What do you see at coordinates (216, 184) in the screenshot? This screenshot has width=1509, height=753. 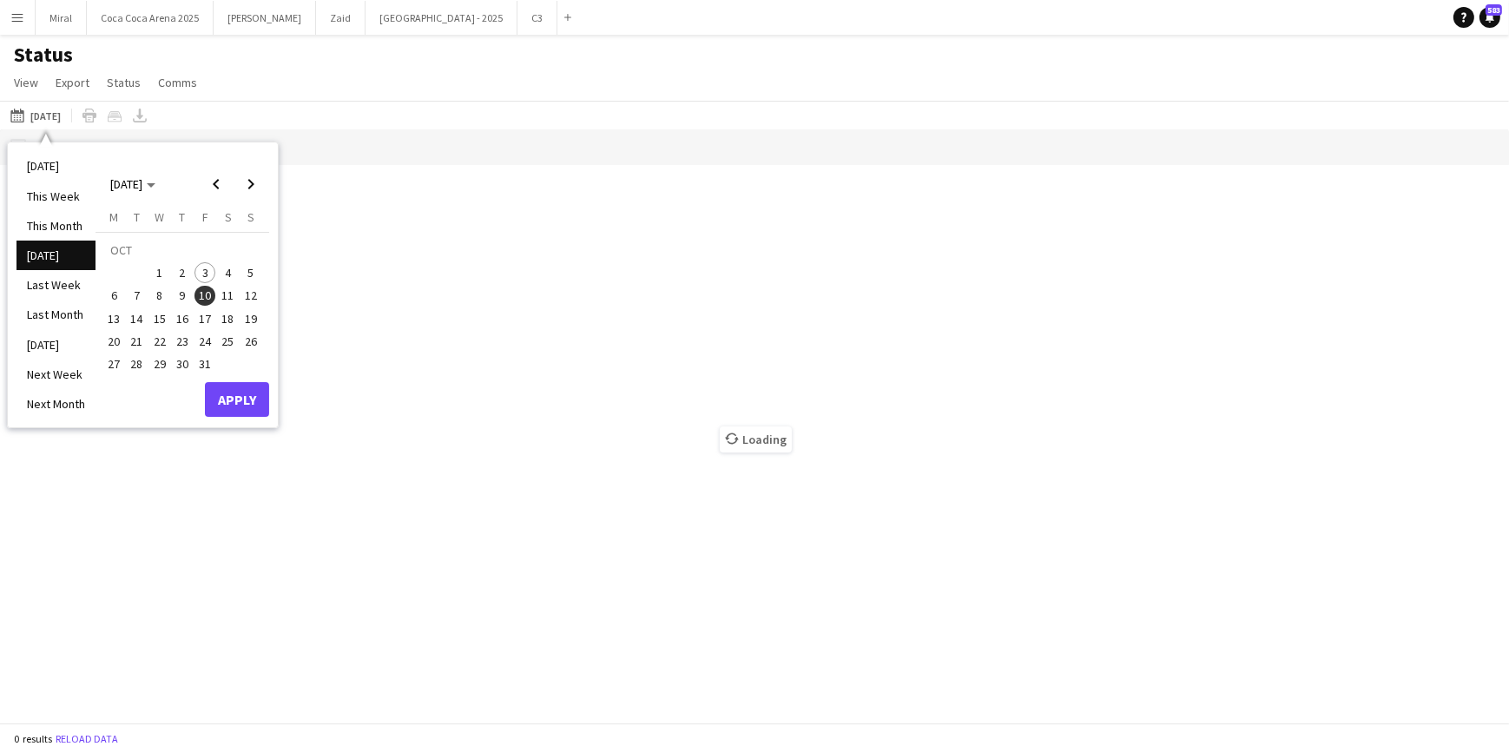 I see `button: Previous month` at bounding box center [216, 184].